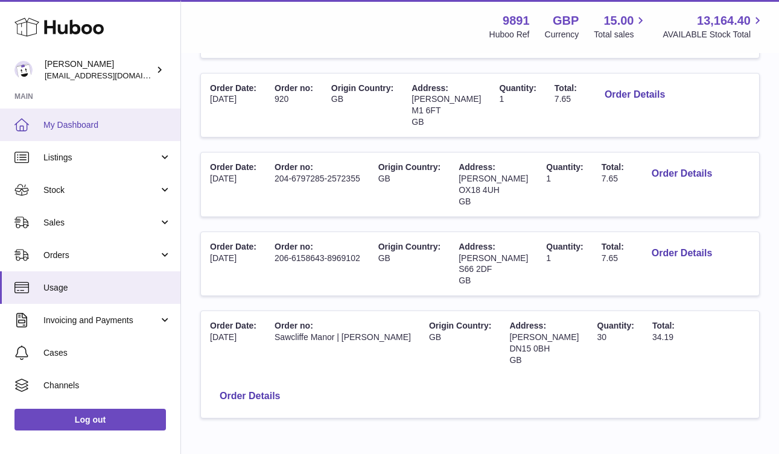 Image resolution: width=779 pixels, height=454 pixels. Describe the element at coordinates (618, 21) in the screenshot. I see `span: 15.00` at that location.